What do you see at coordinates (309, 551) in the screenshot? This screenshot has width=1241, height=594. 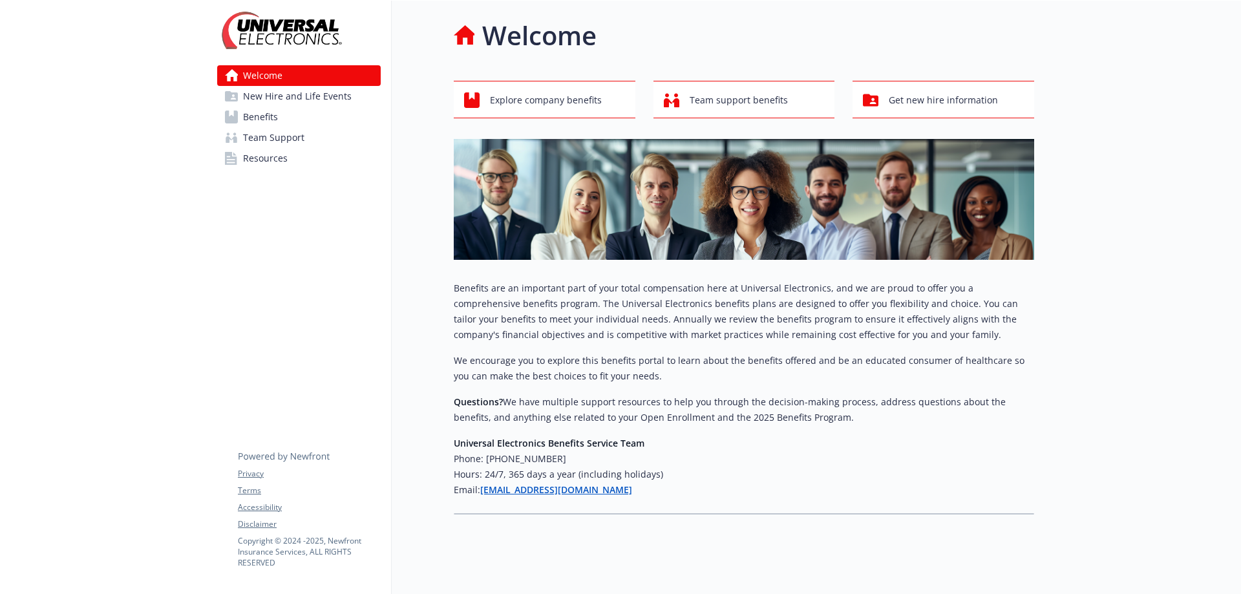 I see `p: Copyright © 2024 - 2025 , Newfront Insurance Services, ALL RIGHTS RESERVED` at bounding box center [309, 551].